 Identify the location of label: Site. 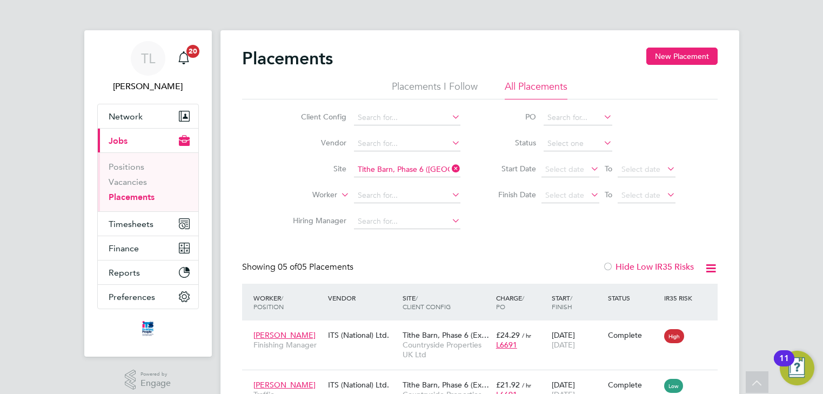
(315, 169).